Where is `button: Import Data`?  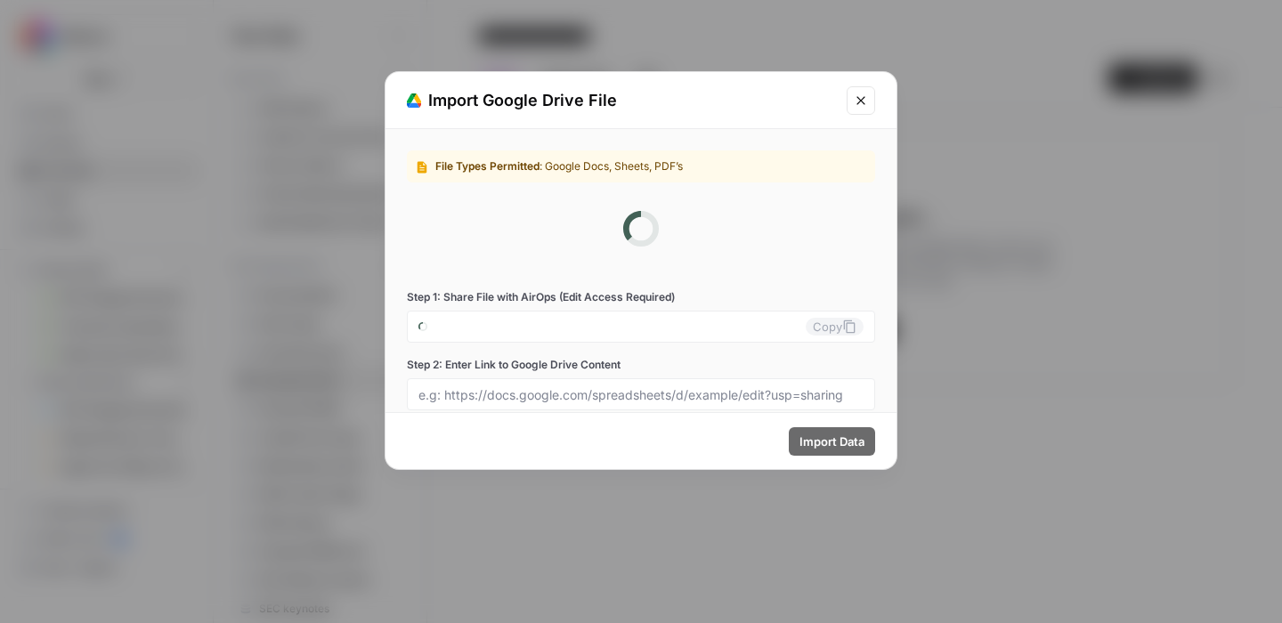
button: Import Data is located at coordinates (832, 442).